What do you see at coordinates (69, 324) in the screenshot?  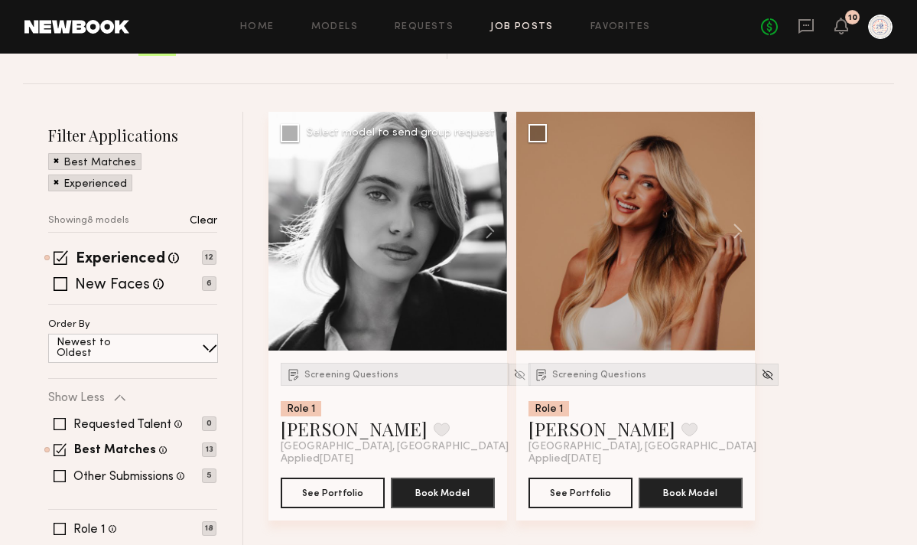 I see `p: Order By` at bounding box center [69, 324].